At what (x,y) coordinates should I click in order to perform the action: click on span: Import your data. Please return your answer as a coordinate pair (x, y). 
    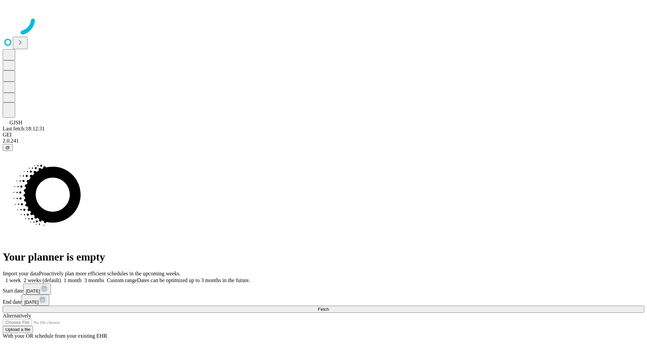
    Looking at the image, I should click on (21, 273).